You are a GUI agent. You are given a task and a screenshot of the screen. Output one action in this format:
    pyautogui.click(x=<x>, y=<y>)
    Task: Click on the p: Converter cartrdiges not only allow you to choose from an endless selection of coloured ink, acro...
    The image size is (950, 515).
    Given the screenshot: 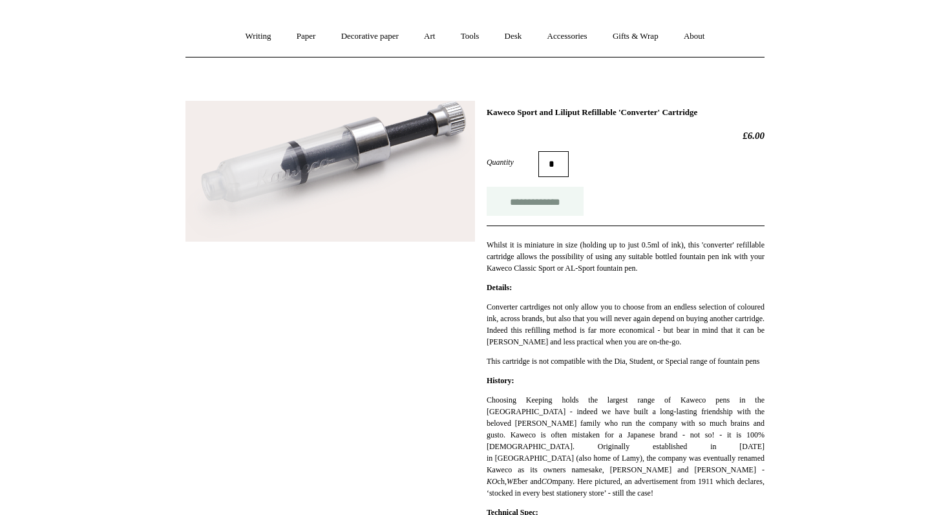 What is the action you would take?
    pyautogui.click(x=626, y=325)
    